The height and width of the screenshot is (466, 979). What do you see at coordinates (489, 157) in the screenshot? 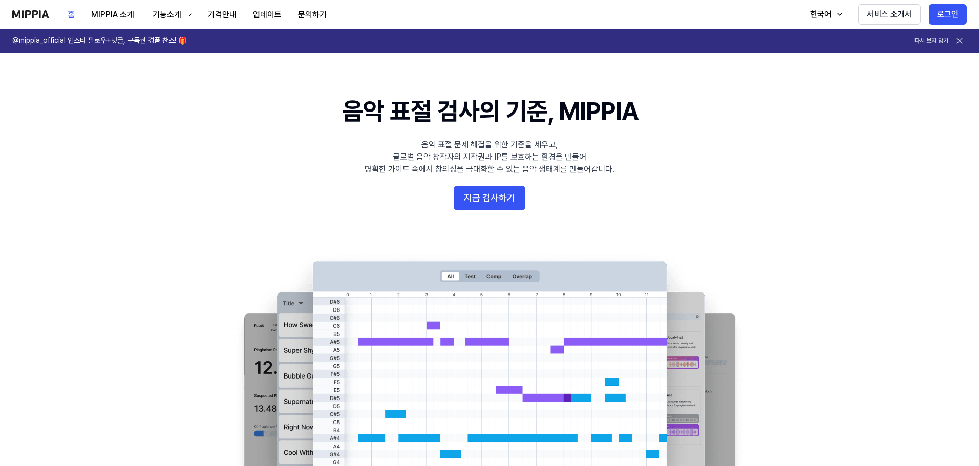
I see `div: 음악 표절 문제 해결을 위한 기준을 세우고, 글로벌 음악 창작자의 저작권과 IP를 보호하는 환경을 만들어 명확한 가이드 속에서 창의성을 극대화할 수 있는 음악 생태계를 만들어...` at bounding box center [489, 157].